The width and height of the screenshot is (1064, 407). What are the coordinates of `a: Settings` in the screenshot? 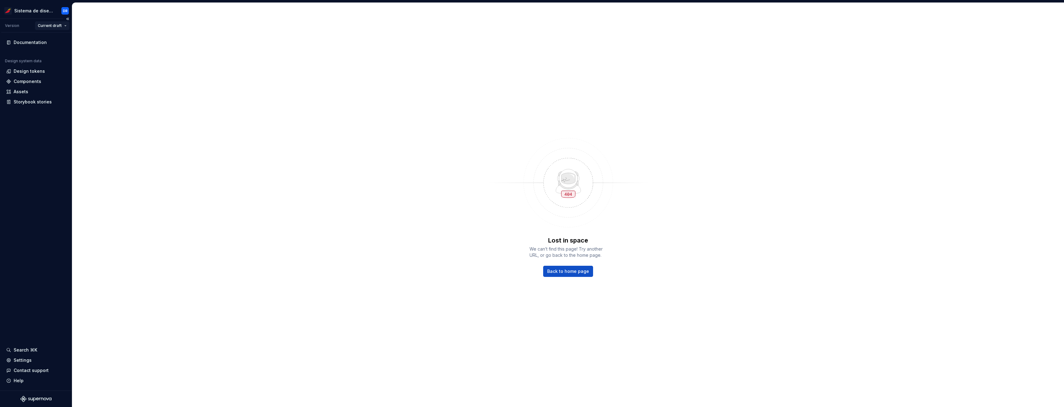 It's located at (36, 361).